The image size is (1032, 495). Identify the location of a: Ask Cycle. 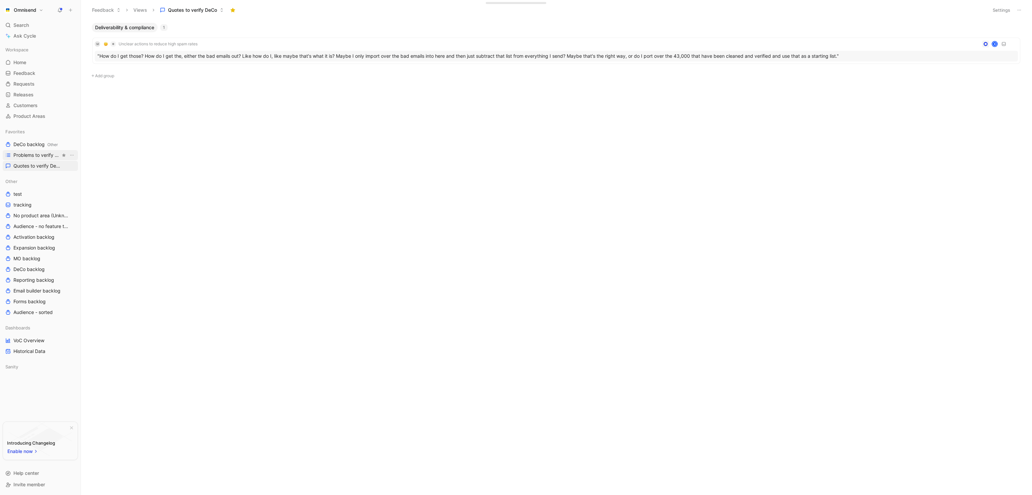
(40, 36).